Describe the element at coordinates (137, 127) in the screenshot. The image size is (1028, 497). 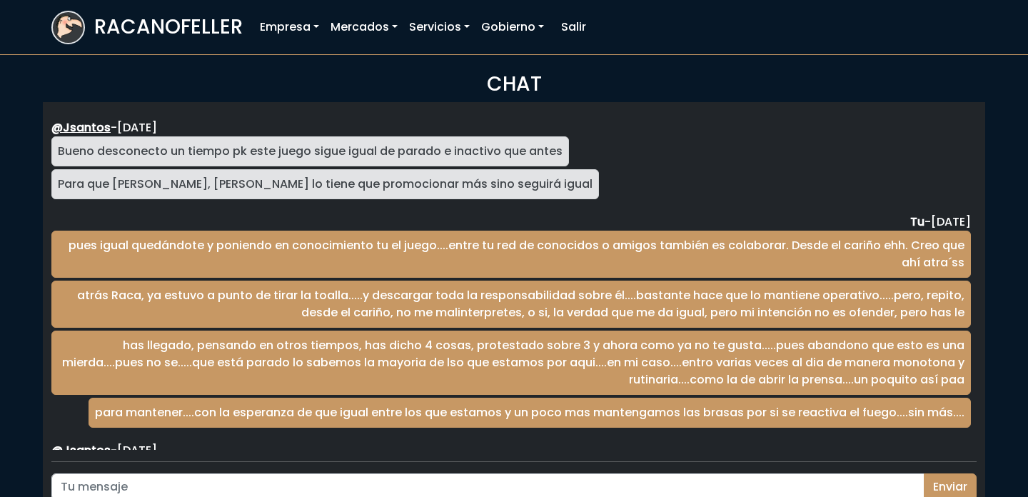
I see `span: lunes, mayo 5, 2025 12:48 PM` at that location.